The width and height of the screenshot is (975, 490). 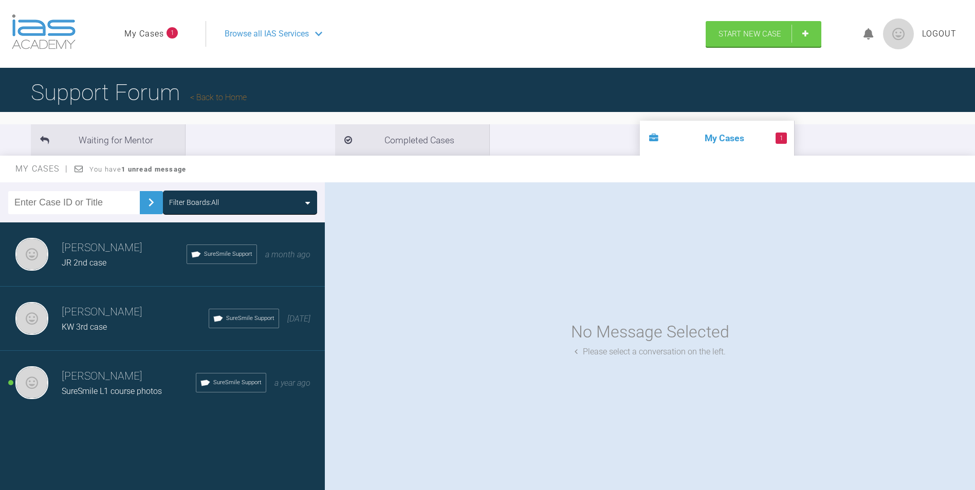 I want to click on span: You have, so click(x=138, y=169).